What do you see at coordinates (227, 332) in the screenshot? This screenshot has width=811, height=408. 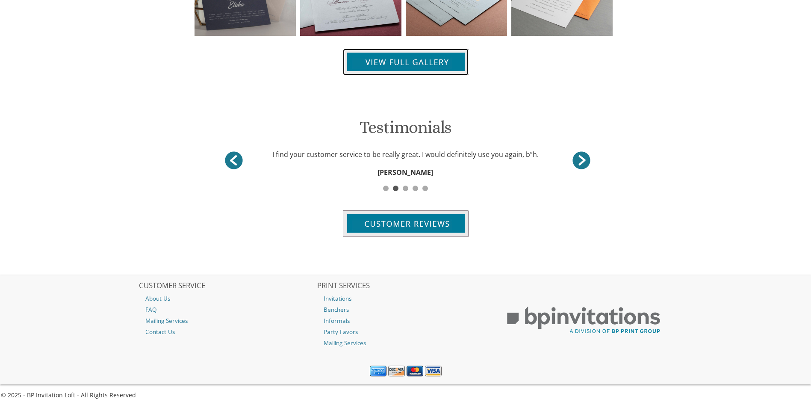 I see `a: Contact Us` at bounding box center [227, 332].